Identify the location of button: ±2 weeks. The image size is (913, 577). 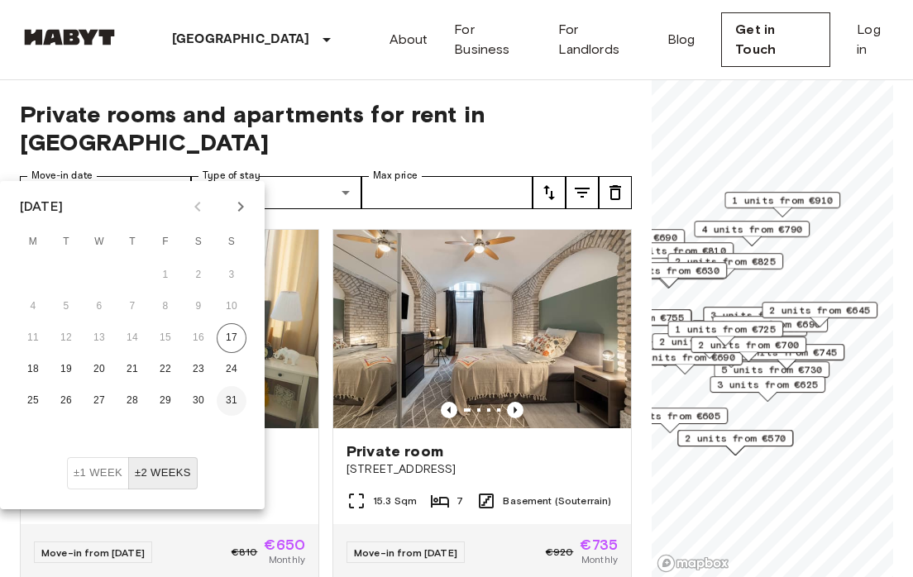
(163, 473).